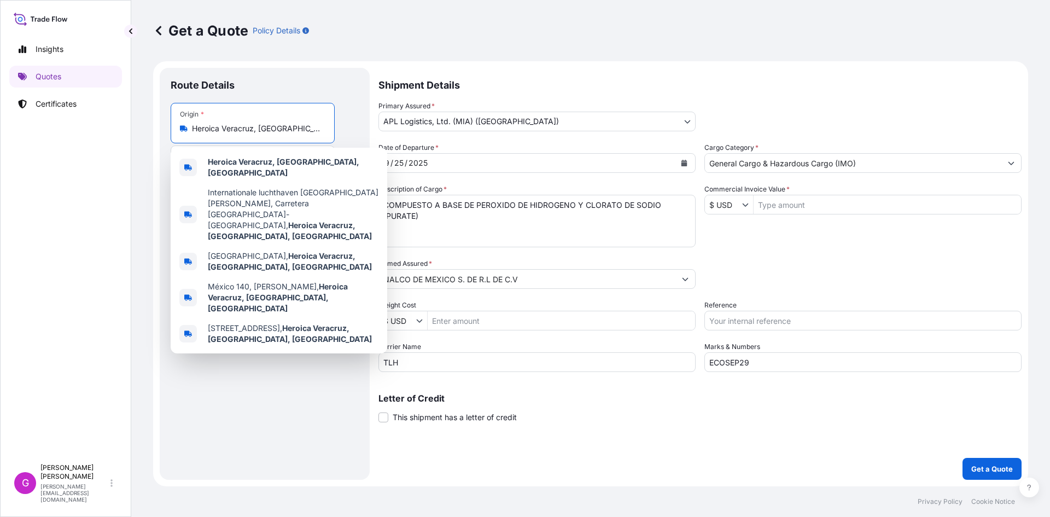 The width and height of the screenshot is (1050, 517). I want to click on div: Origin, so click(192, 114).